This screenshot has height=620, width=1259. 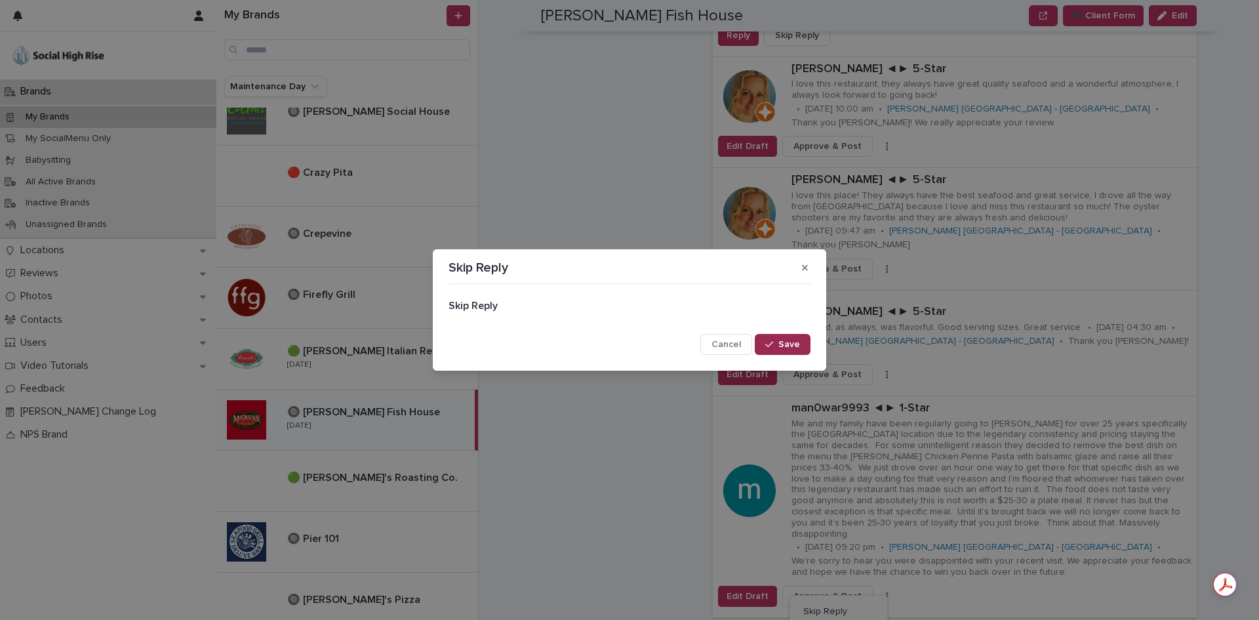 What do you see at coordinates (782, 344) in the screenshot?
I see `button: Save` at bounding box center [782, 344].